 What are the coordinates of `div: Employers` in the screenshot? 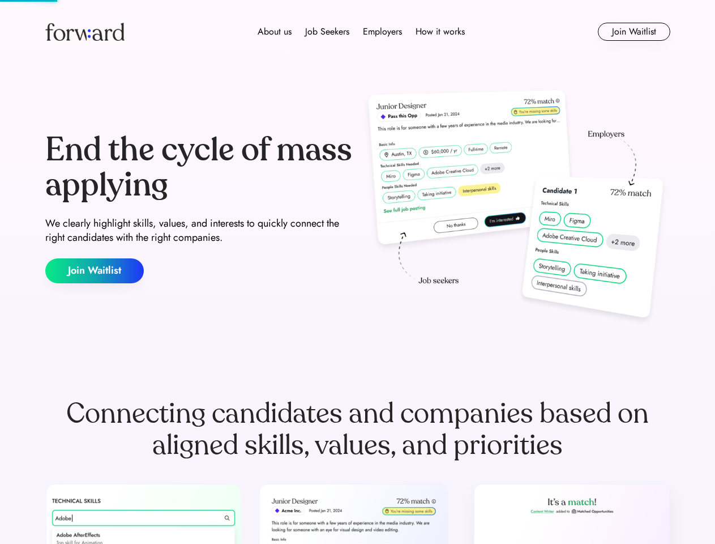 It's located at (382, 32).